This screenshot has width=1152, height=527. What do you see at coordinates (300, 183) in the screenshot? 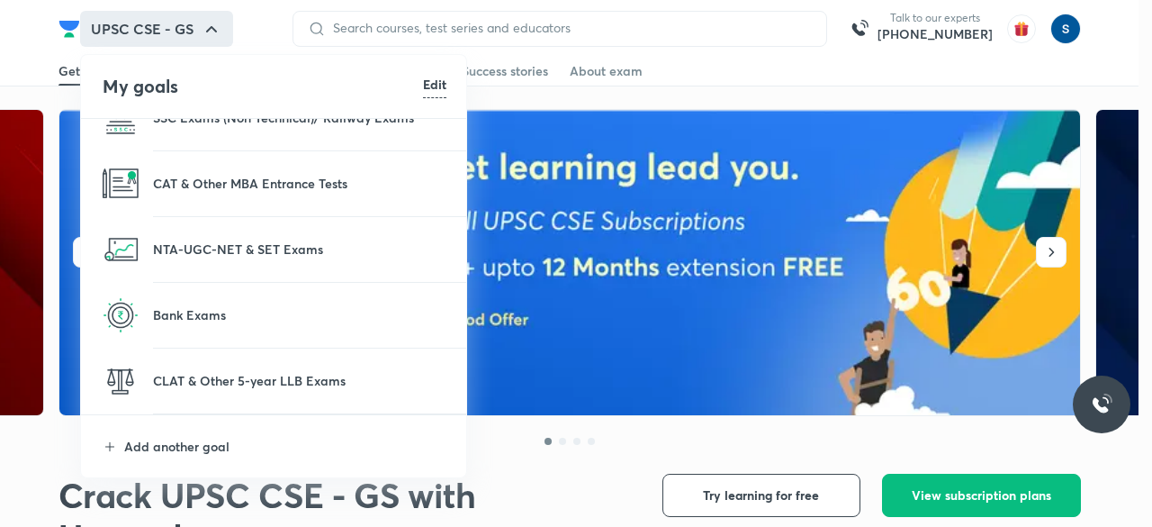
I see `p: CAT & Other MBA Entrance Tests` at bounding box center [300, 183].